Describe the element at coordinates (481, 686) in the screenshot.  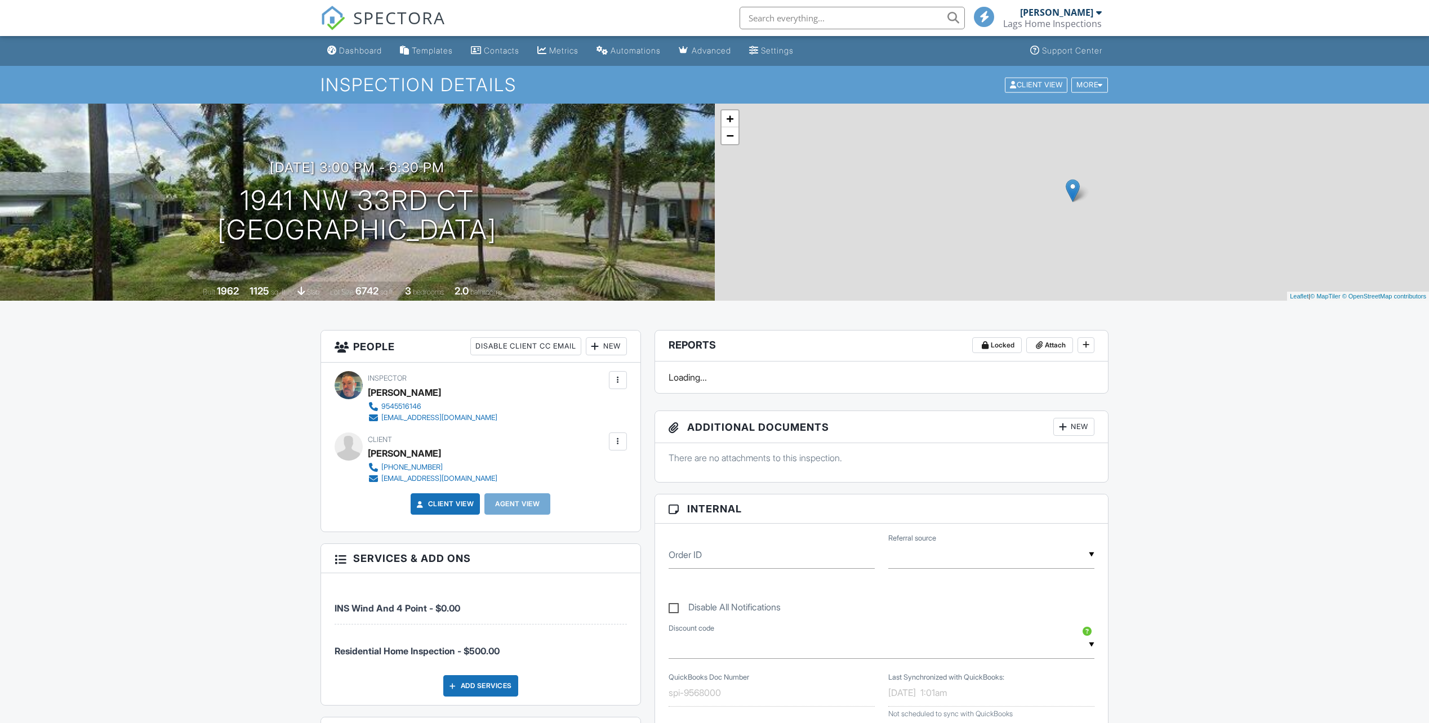
I see `div: Add Services` at that location.